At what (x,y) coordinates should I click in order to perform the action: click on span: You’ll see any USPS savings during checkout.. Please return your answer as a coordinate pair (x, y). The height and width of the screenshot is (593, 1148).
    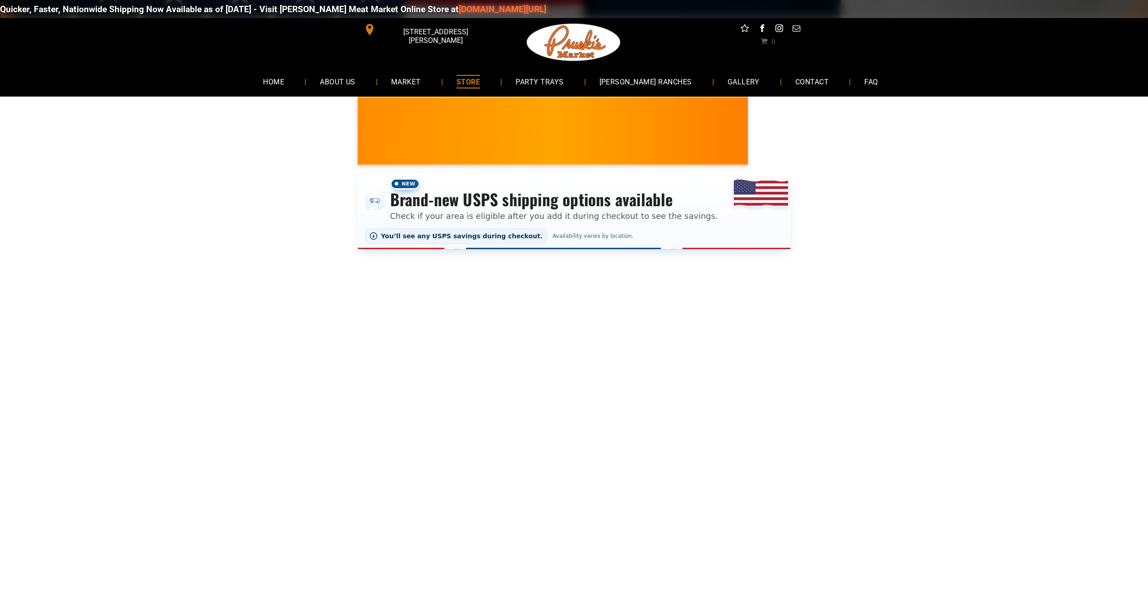
    Looking at the image, I should click on (462, 236).